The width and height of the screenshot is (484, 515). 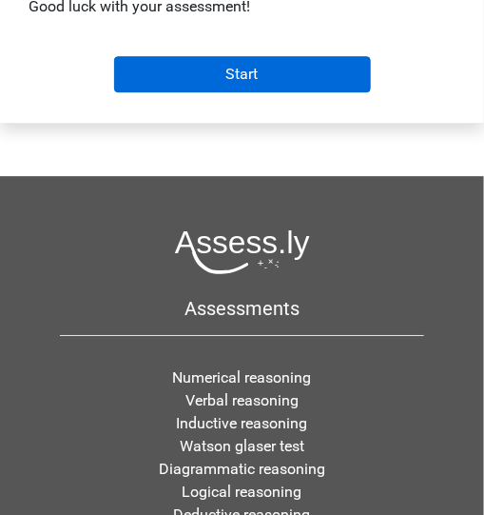 I want to click on img: Assessly logo, so click(x=243, y=251).